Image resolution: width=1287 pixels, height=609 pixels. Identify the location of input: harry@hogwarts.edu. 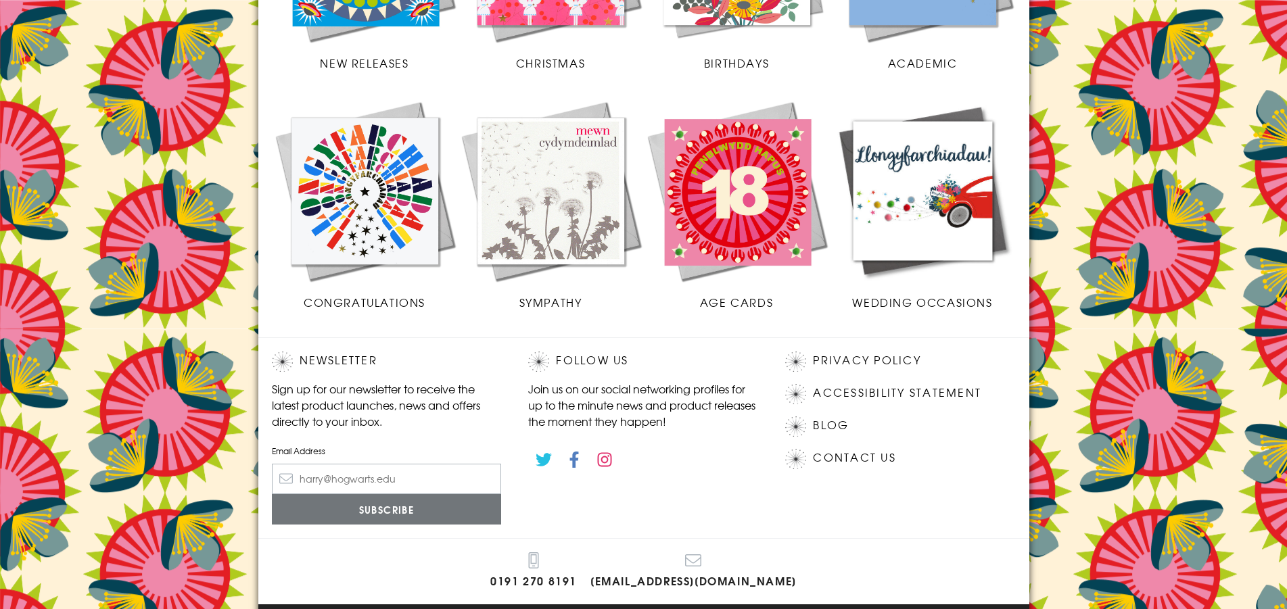
(387, 479).